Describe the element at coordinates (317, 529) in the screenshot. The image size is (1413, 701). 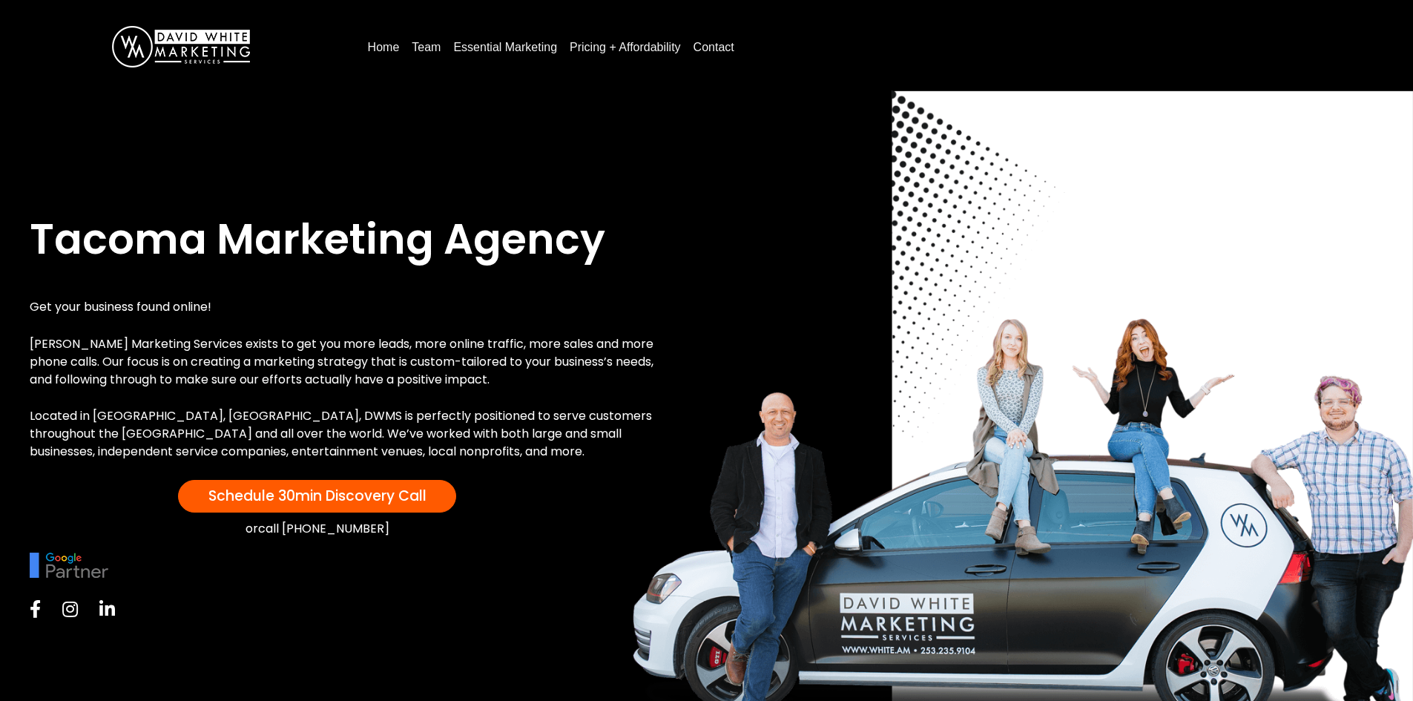
I see `div: or` at that location.